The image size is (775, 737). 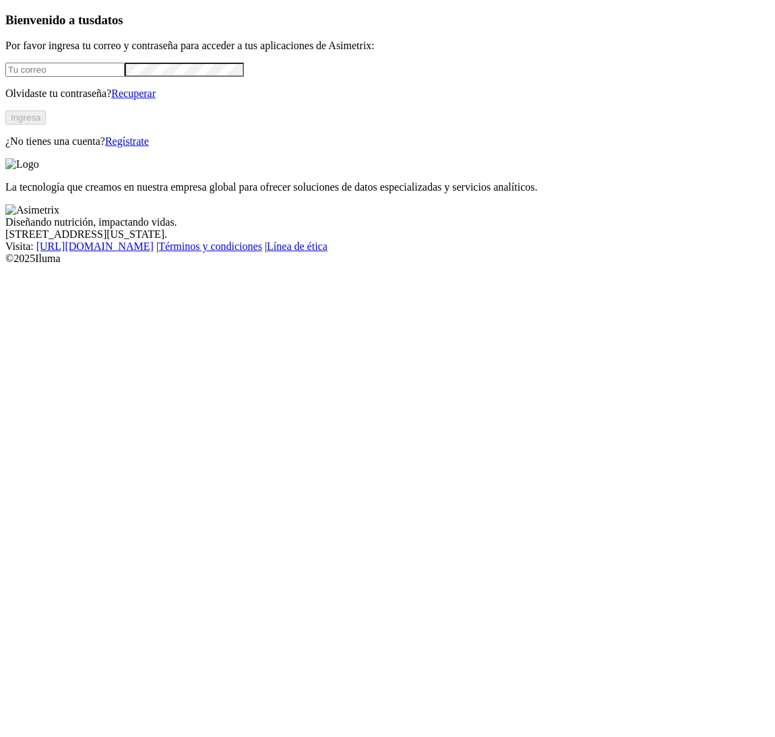 I want to click on button: Ingresa, so click(x=26, y=117).